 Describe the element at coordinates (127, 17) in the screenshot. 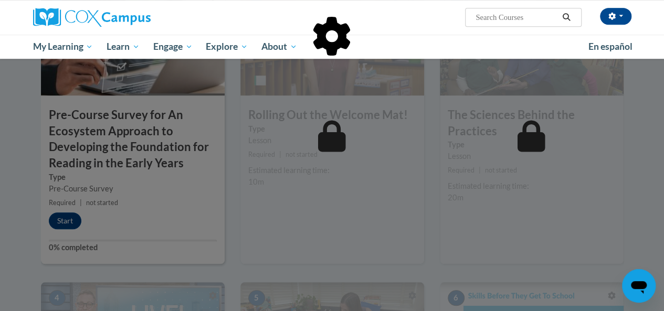

I see `a: Cox Campus` at that location.